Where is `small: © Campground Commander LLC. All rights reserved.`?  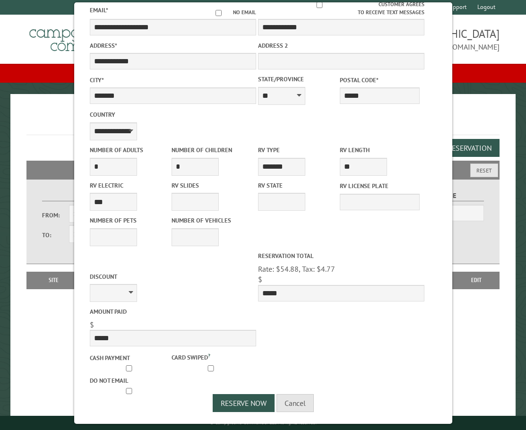
small: © Campground Commander LLC. All rights reserved. is located at coordinates (263, 422).